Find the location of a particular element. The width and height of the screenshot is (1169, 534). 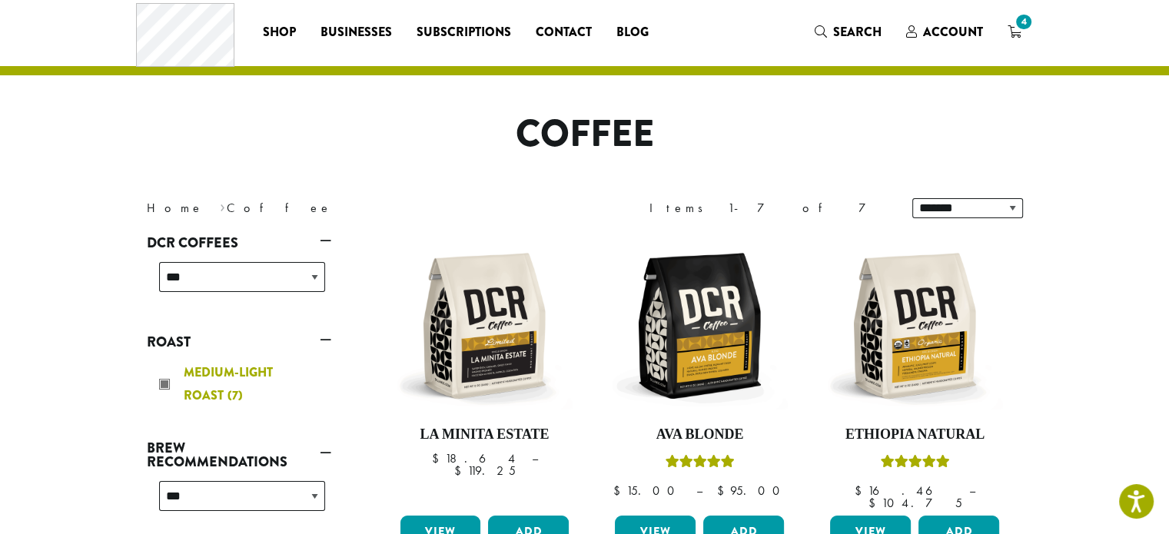

span: 4 is located at coordinates (1023, 22).